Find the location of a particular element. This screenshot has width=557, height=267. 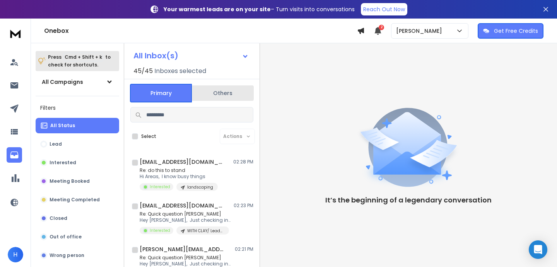

p: WITH CLAY/ Leads from oretas Marketing agency US 11-50 is located at coordinates (206, 231).